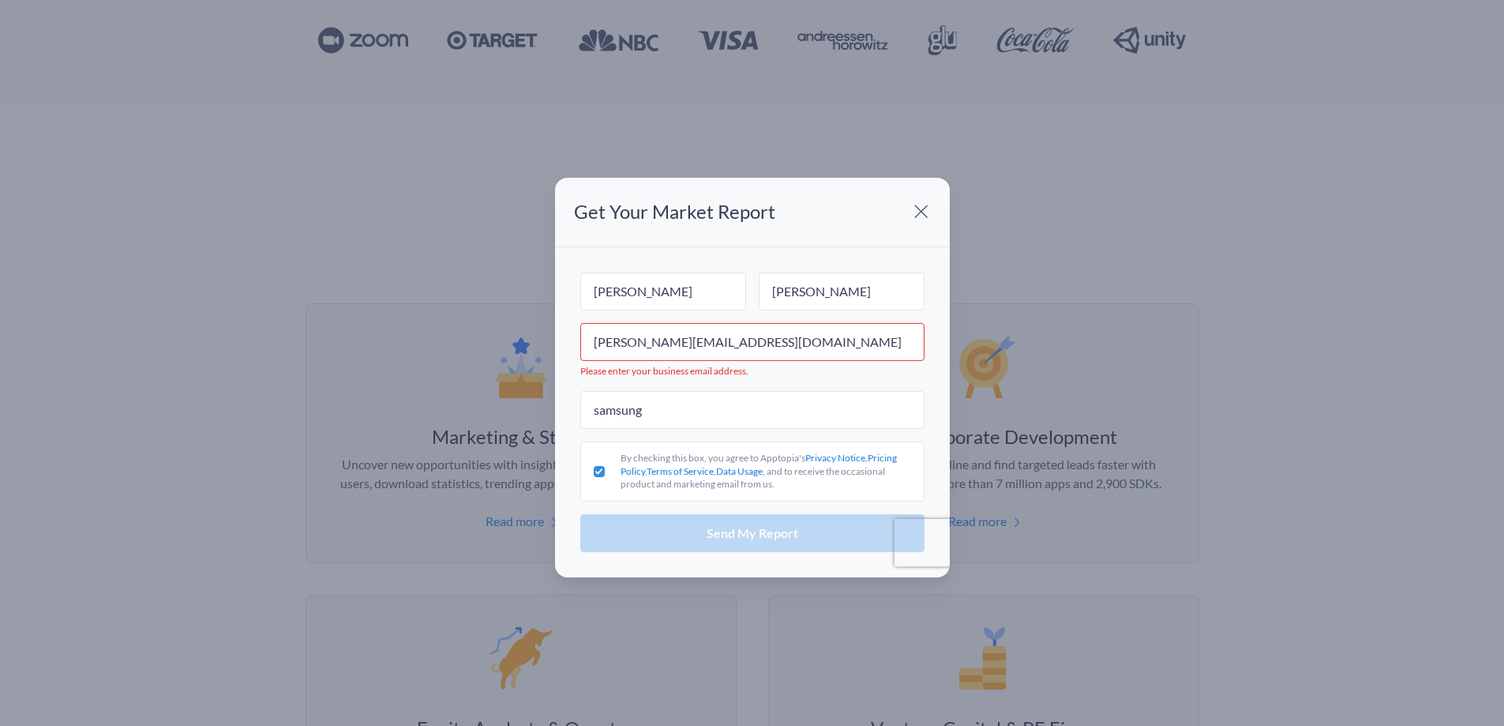 Image resolution: width=1504 pixels, height=726 pixels. I want to click on div: Please enter your business email address., so click(753, 371).